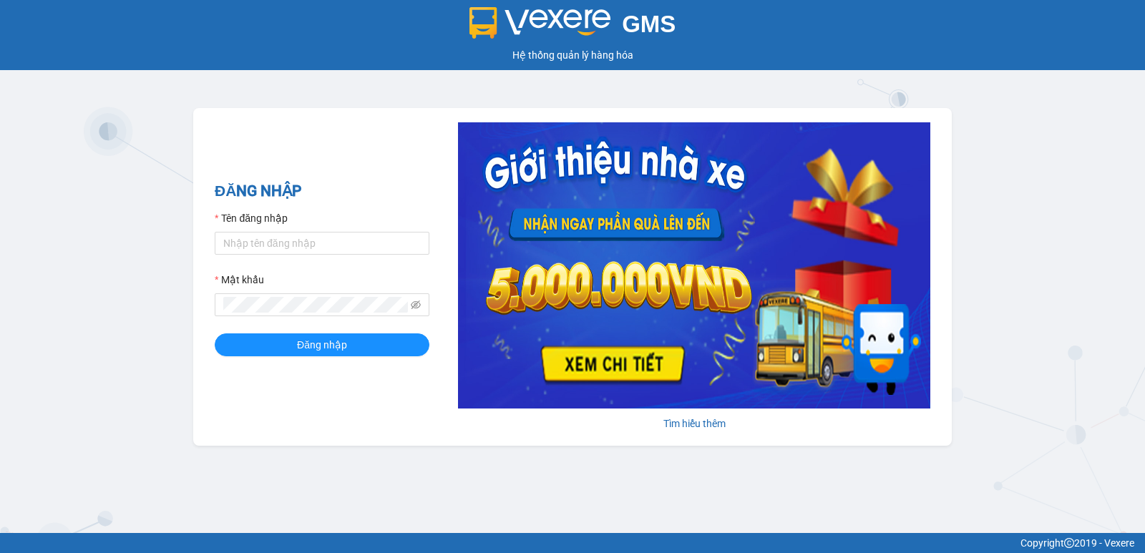 This screenshot has height=553, width=1145. What do you see at coordinates (315, 305) in the screenshot?
I see `input: Mật khẩu` at bounding box center [315, 305].